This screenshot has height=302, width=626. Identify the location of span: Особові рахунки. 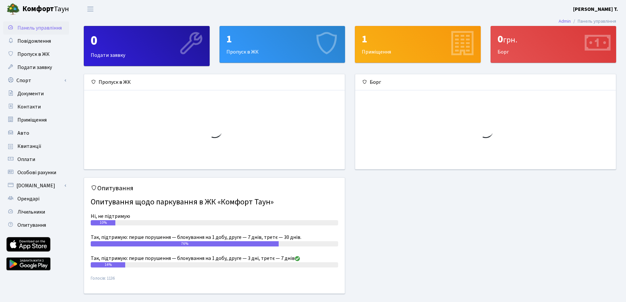
(37, 173).